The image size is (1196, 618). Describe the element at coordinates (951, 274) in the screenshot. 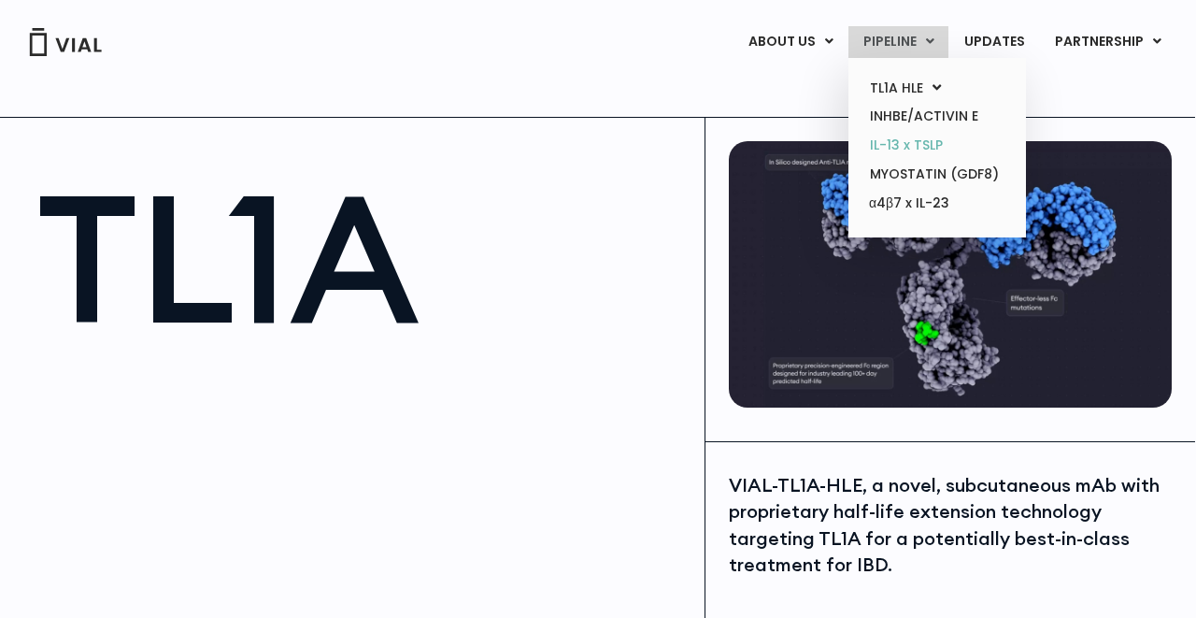

I see `img: TL1A antibody diagram.` at that location.